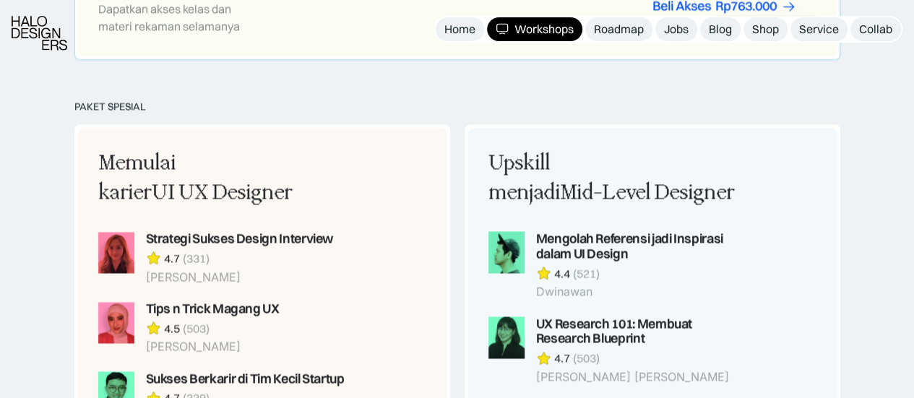 This screenshot has width=914, height=398. Describe the element at coordinates (612, 178) in the screenshot. I see `div: Upskill menjadi` at that location.